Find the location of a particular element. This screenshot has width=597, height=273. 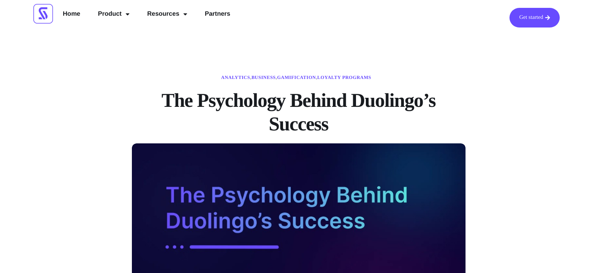

a: Business is located at coordinates (264, 77).